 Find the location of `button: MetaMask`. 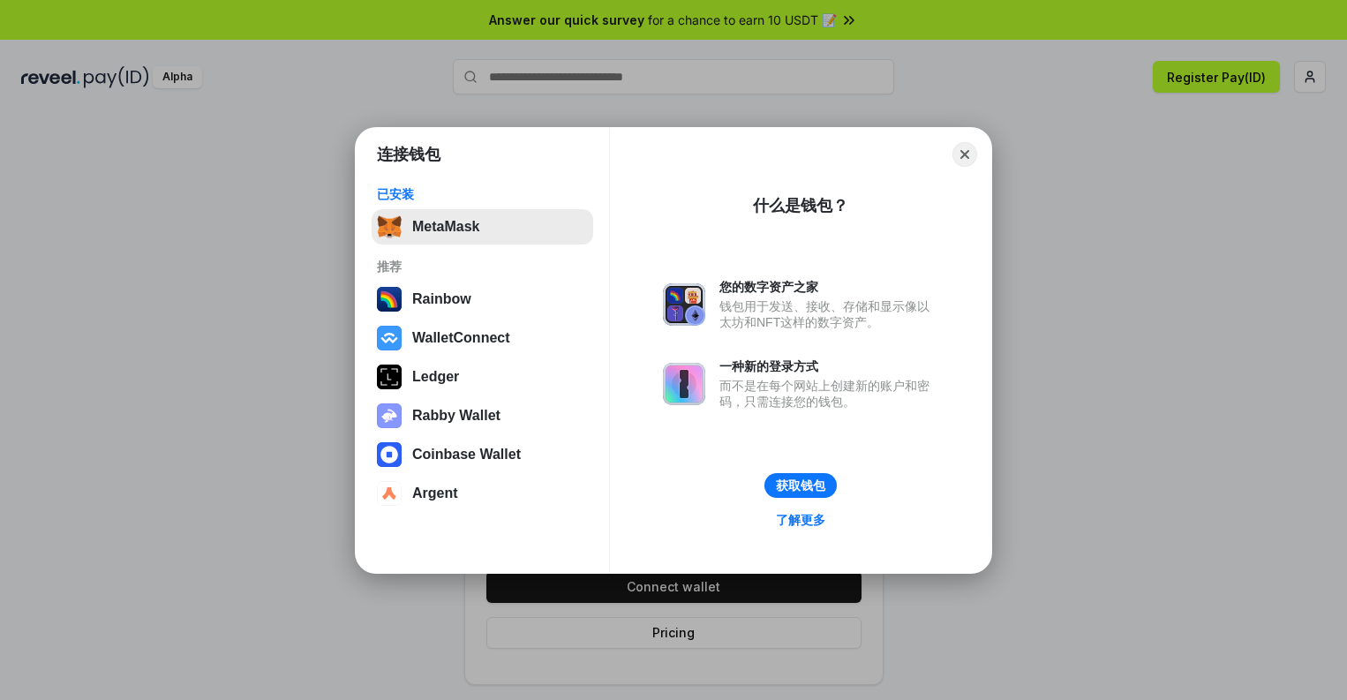

button: MetaMask is located at coordinates (482, 227).